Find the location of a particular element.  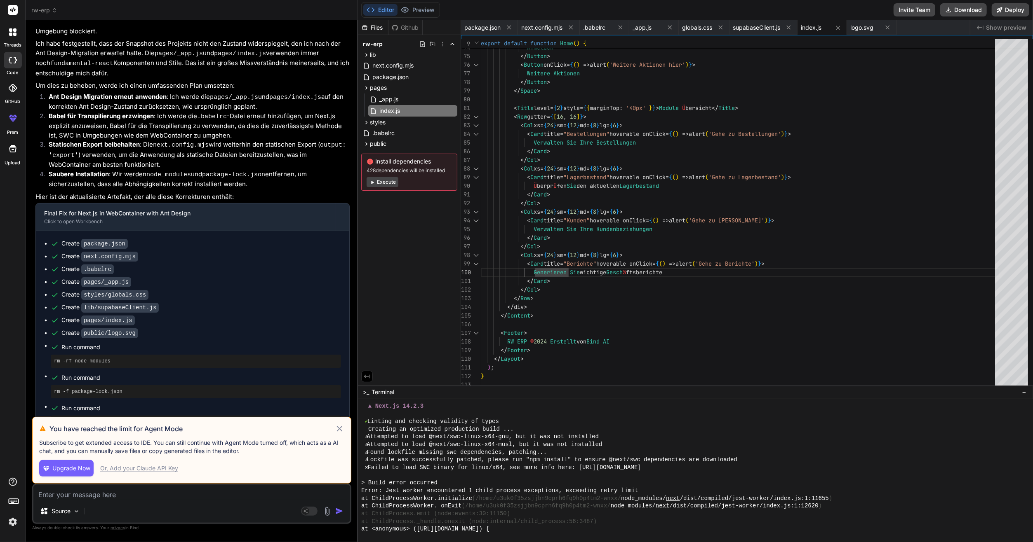

div: 76 is located at coordinates (465, 65).